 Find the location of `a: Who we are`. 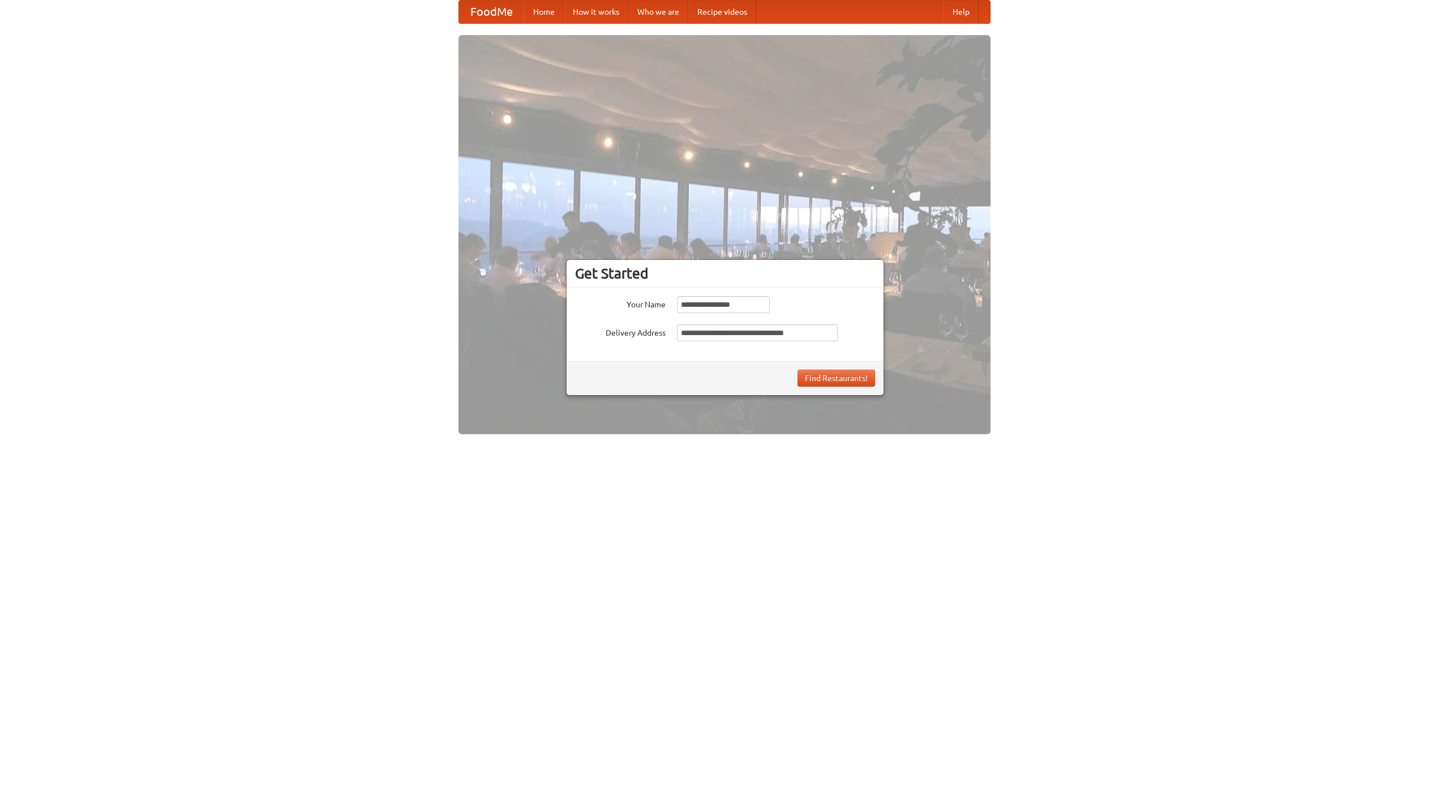

a: Who we are is located at coordinates (658, 12).